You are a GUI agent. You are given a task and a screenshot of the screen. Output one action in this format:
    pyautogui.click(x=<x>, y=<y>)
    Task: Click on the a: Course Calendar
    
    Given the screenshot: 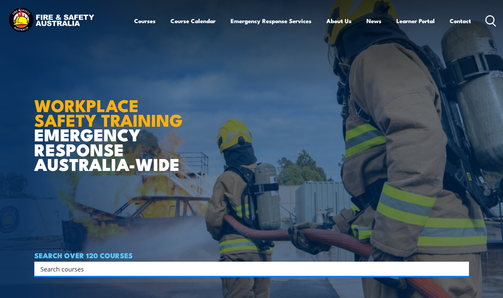 What is the action you would take?
    pyautogui.click(x=193, y=21)
    